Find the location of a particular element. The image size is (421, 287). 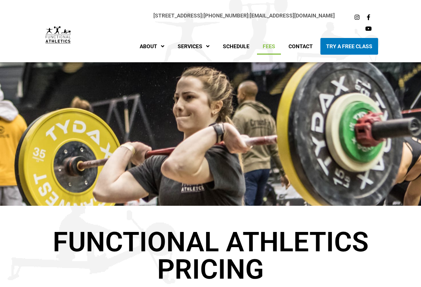

a: Fees is located at coordinates (269, 46).